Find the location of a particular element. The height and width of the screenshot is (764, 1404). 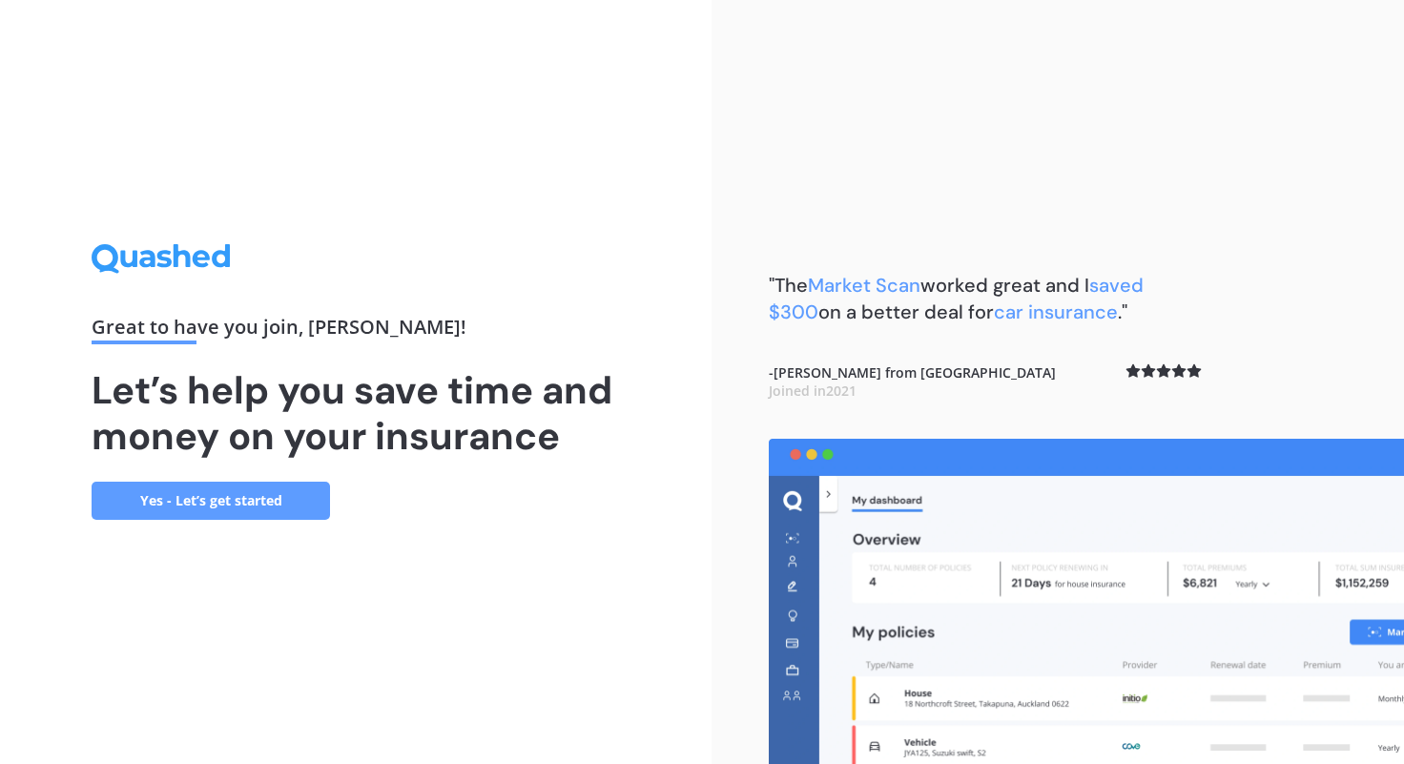

a: Yes - Let’s get started is located at coordinates (211, 501).